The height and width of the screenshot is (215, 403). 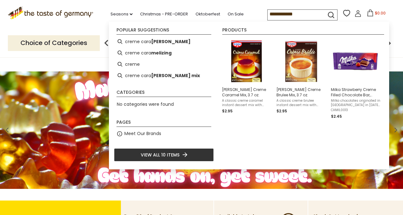 I want to click on span: A classic creme caramel instant dessert mix with caramelizing sugar from one of Germany's most fa..., so click(x=247, y=103).